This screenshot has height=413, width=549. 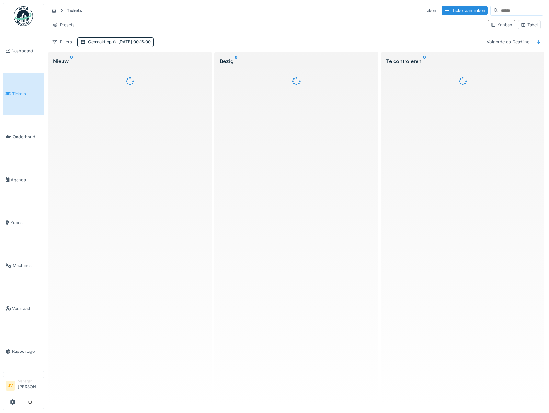 What do you see at coordinates (62, 42) in the screenshot?
I see `div: Filters` at bounding box center [62, 42].